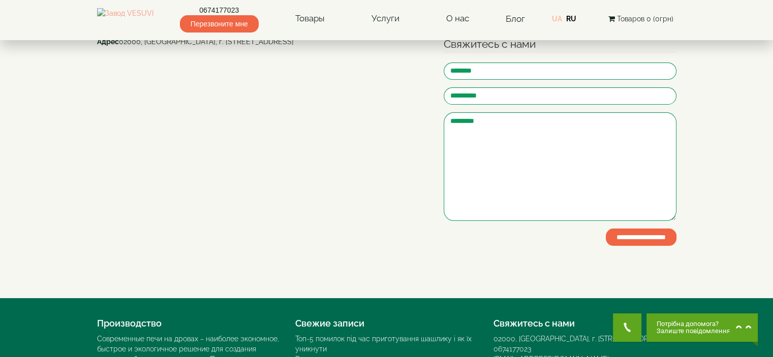 This screenshot has width=773, height=357. What do you see at coordinates (310, 19) in the screenshot?
I see `a: Товары` at bounding box center [310, 19].